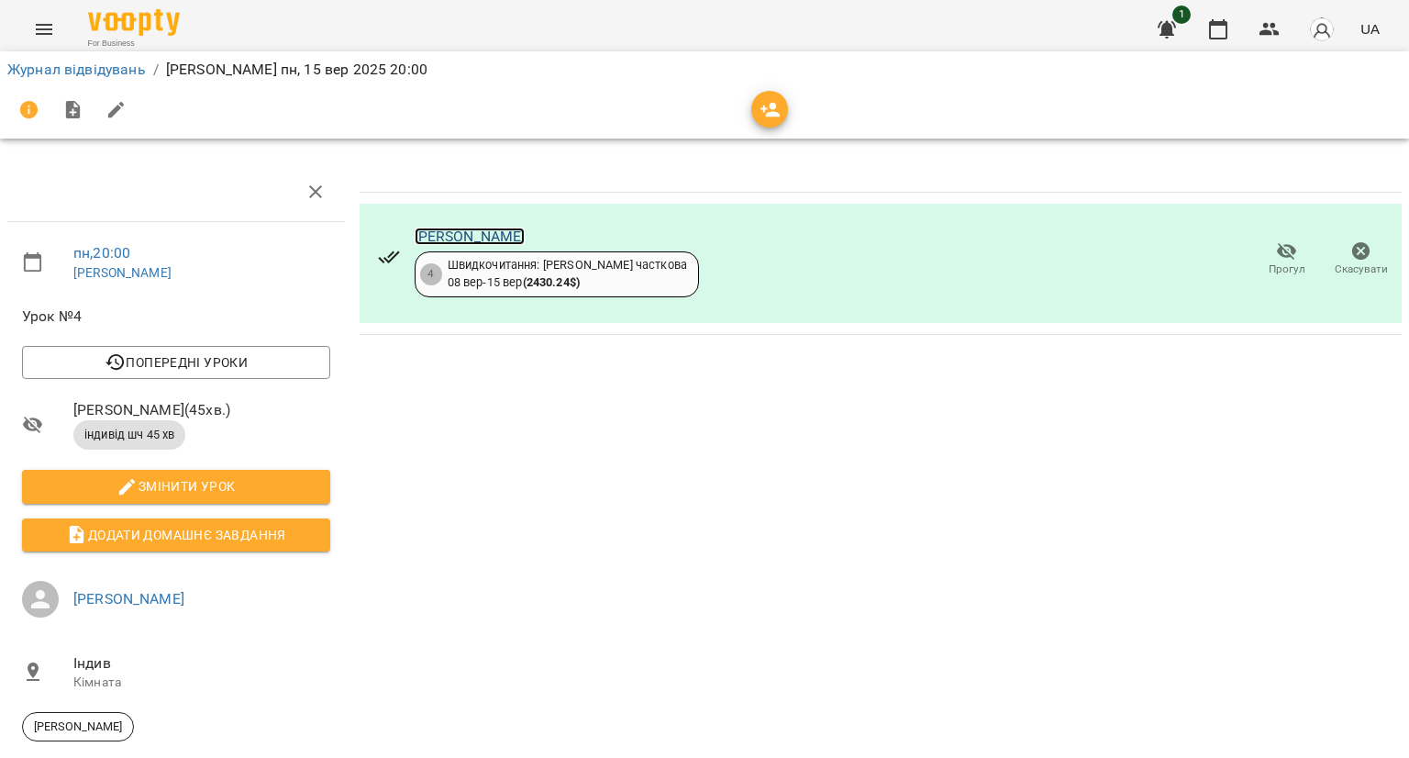 This screenshot has width=1409, height=758. What do you see at coordinates (176, 535) in the screenshot?
I see `button: Додати домашнє завдання` at bounding box center [176, 535].